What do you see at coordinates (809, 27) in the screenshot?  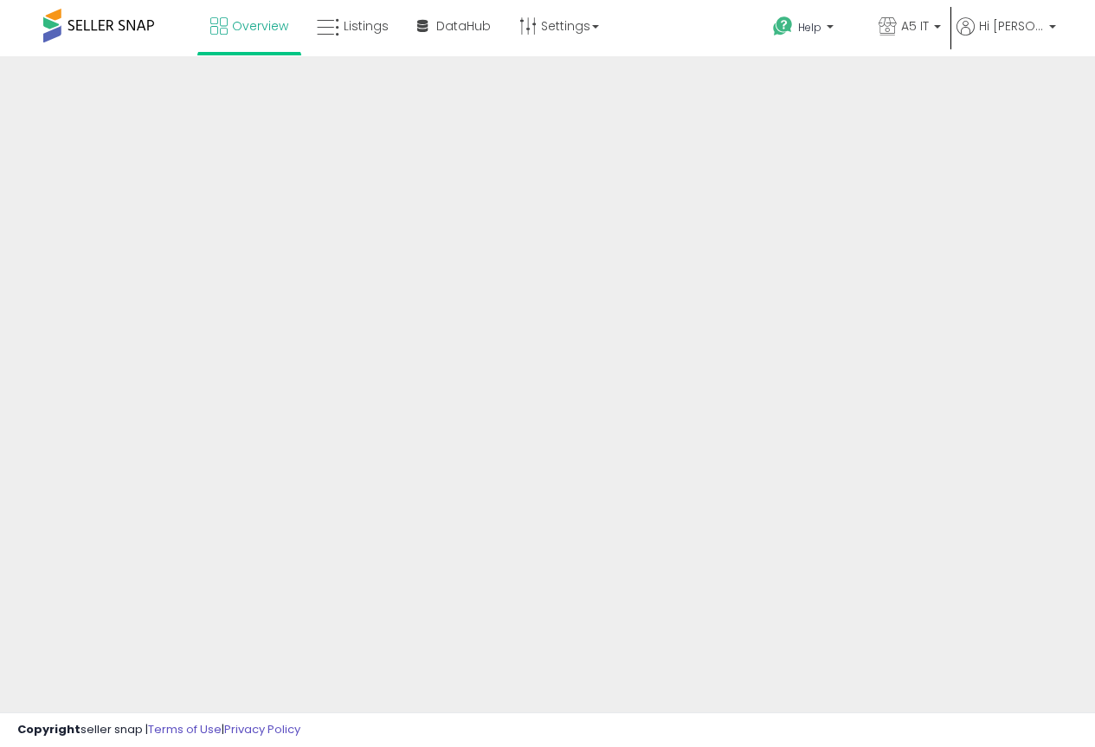 I see `span: Help` at bounding box center [809, 27].